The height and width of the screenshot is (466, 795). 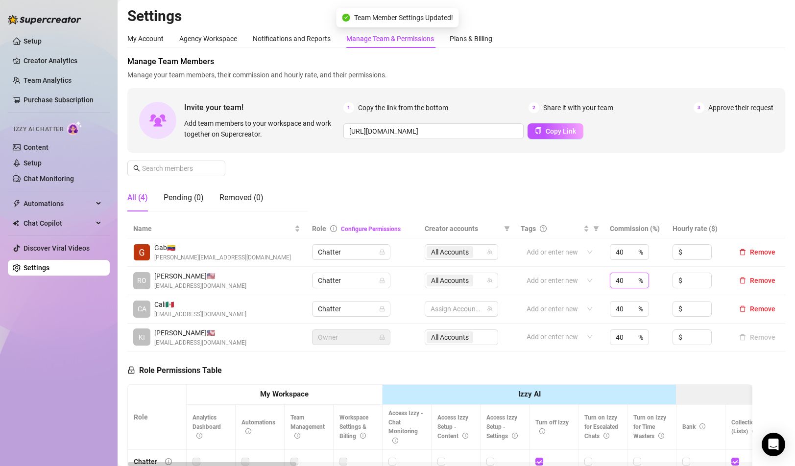 I want to click on h2: Settings, so click(x=456, y=16).